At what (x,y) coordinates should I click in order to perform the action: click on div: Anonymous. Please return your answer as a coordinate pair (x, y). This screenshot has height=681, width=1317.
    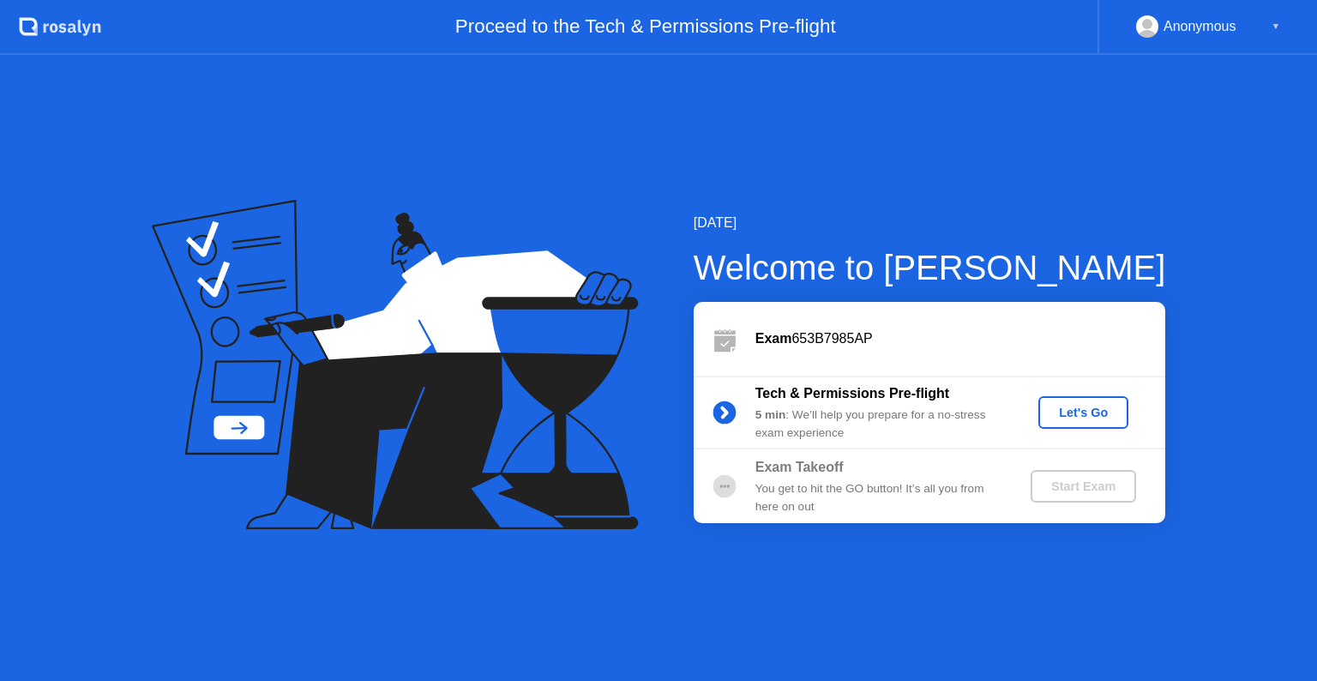
    Looking at the image, I should click on (1200, 27).